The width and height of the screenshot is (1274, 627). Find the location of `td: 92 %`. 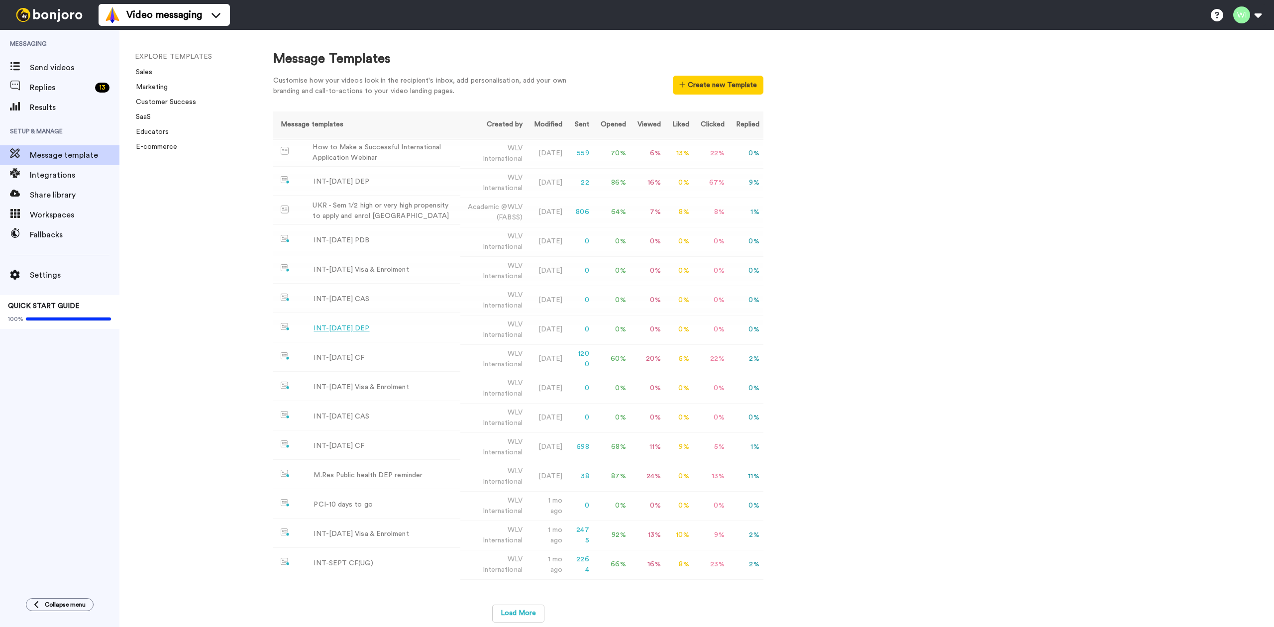

td: 92 % is located at coordinates (611, 535).